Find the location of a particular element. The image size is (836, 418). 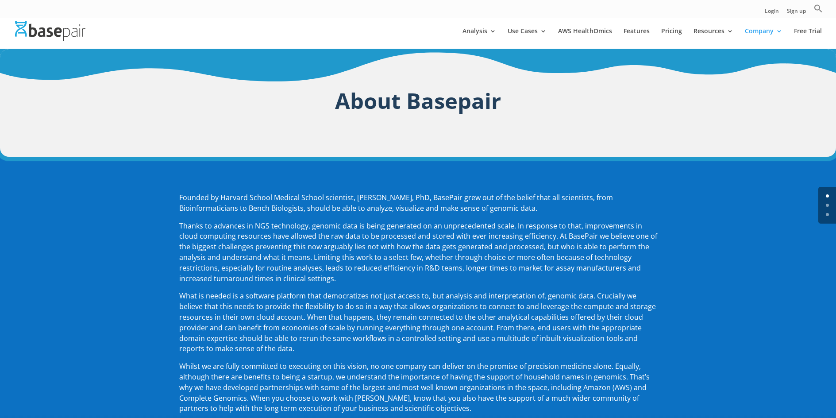

a: 1 is located at coordinates (828, 205).